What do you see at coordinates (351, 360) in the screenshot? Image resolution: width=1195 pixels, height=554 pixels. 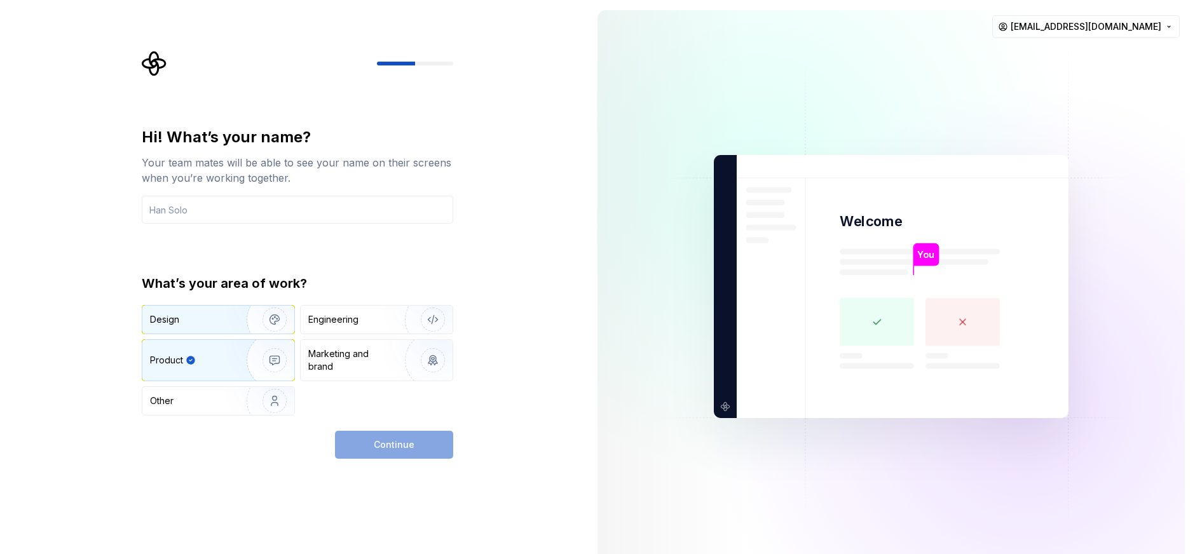 I see `div: Marketing and brand` at bounding box center [351, 360].